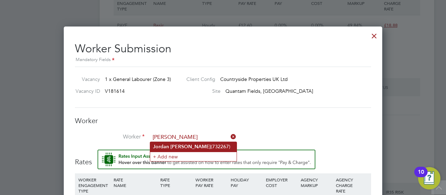 Image resolution: width=446 pixels, height=195 pixels. Describe the element at coordinates (198, 79) in the screenshot. I see `label: Client Config` at that location.